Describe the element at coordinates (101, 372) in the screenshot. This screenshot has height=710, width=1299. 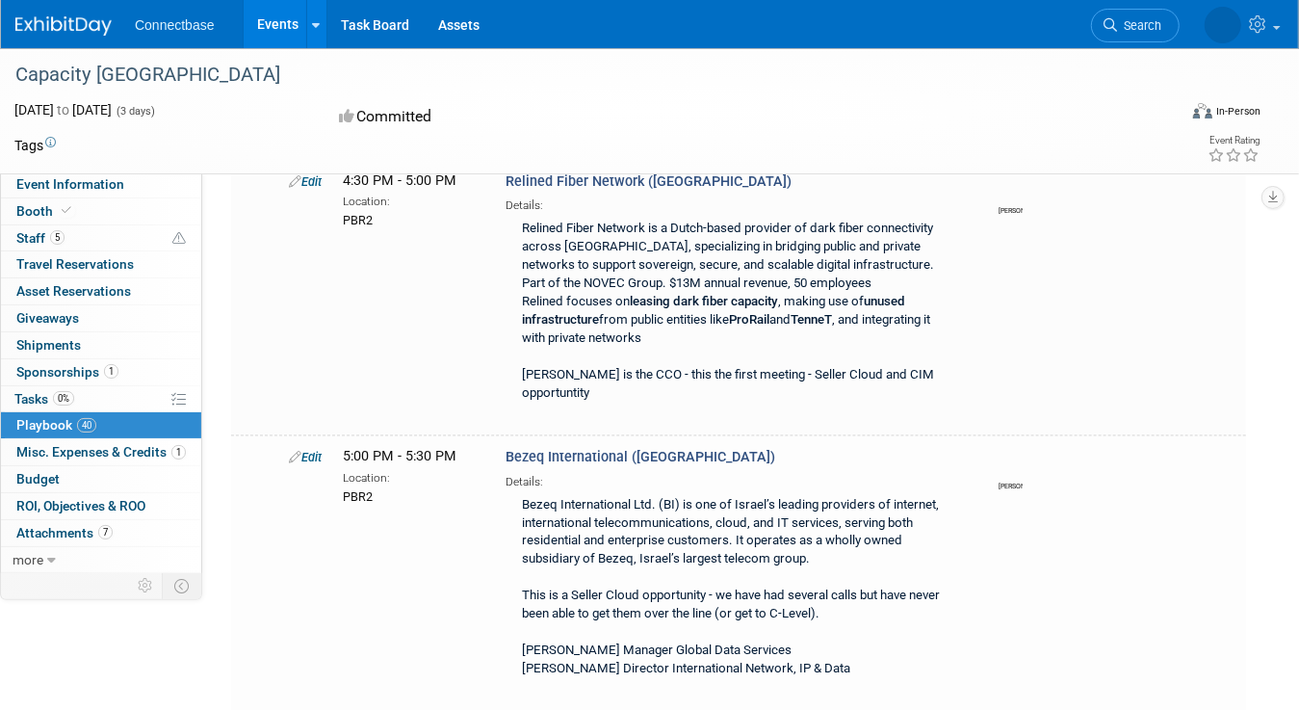
I see `a: Sponsorships1` at that location.